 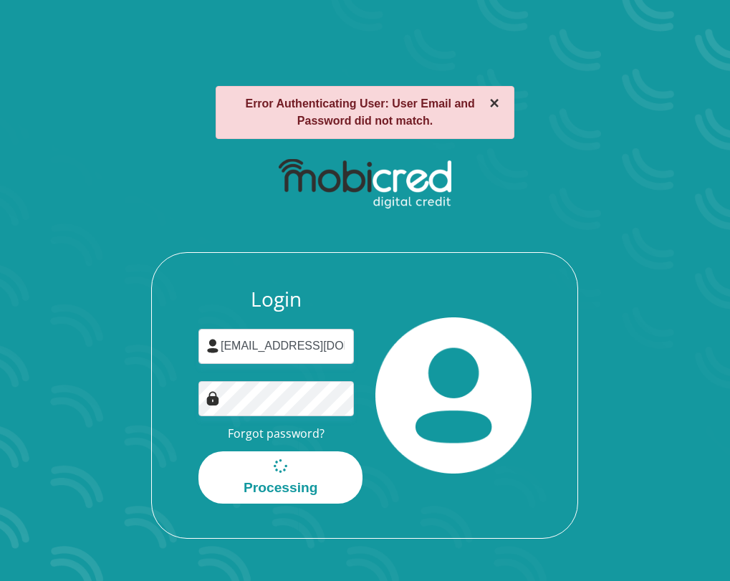 I want to click on strong: Error Authenticating User: User Email and Password did not match., so click(x=360, y=112).